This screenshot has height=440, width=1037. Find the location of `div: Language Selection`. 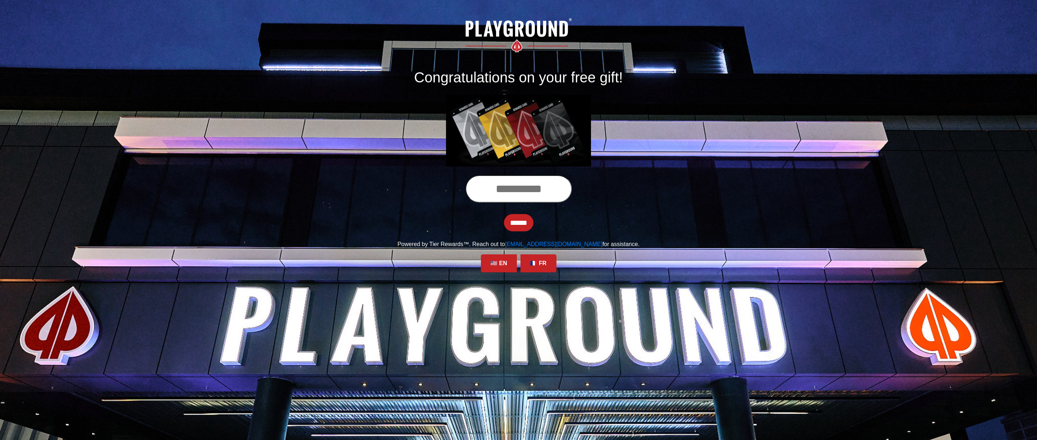

div: Language Selection is located at coordinates (519, 263).